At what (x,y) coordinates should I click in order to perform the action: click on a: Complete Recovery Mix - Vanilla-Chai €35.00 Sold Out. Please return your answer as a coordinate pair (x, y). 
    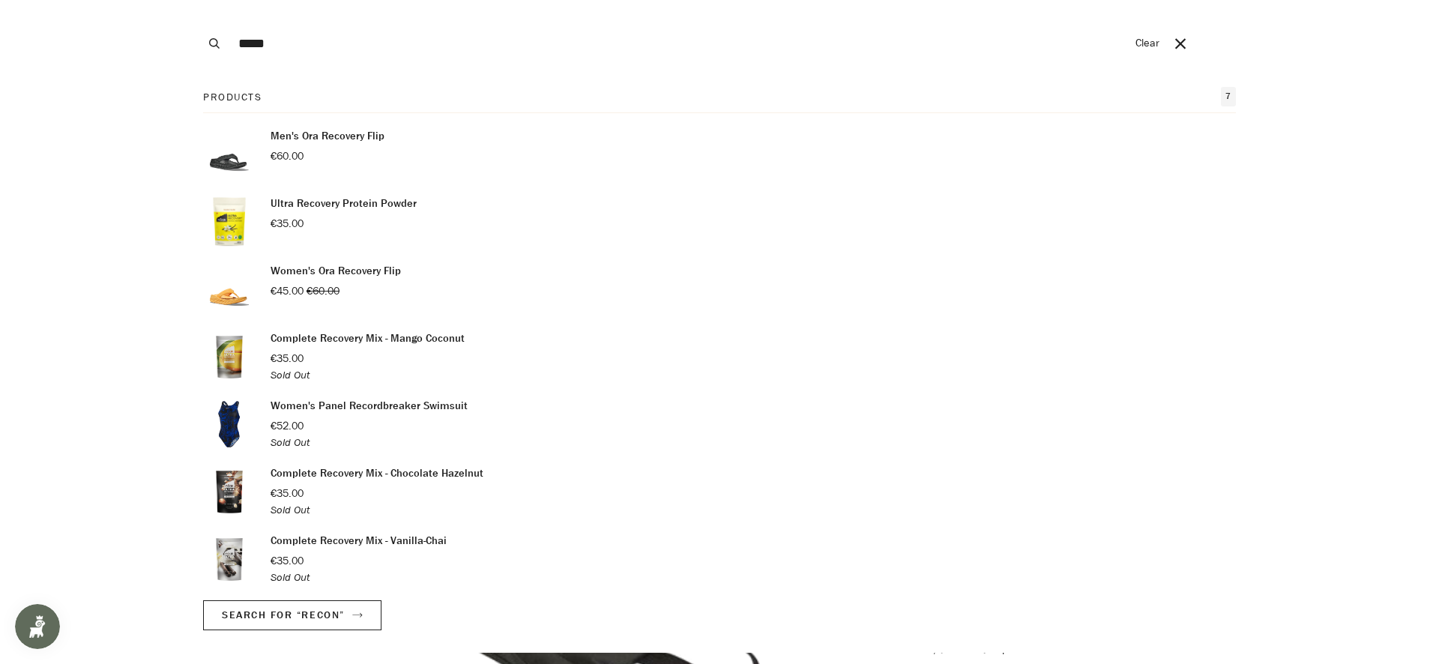
    Looking at the image, I should click on (720, 559).